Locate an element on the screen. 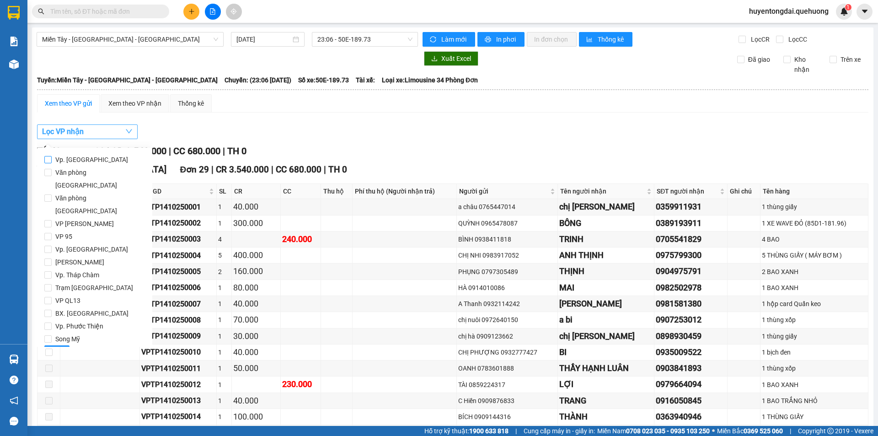  div: 0935009522 is located at coordinates (691, 352).